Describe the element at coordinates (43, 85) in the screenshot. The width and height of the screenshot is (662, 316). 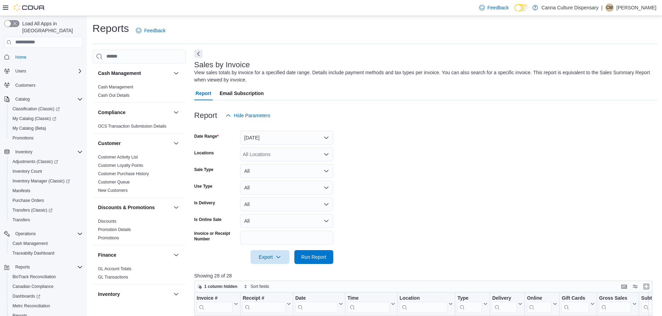
I see `button: Customers` at that location.